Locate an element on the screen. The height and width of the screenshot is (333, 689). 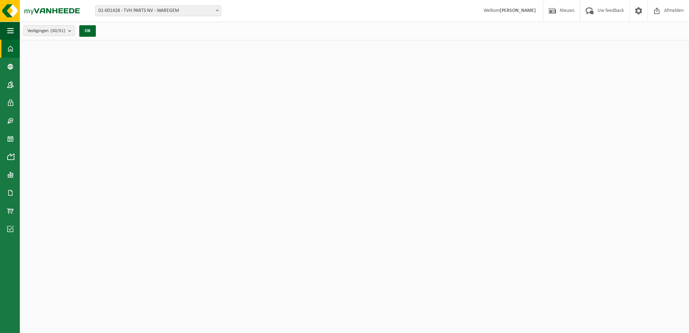
span: Vestigingen is located at coordinates (46, 31).